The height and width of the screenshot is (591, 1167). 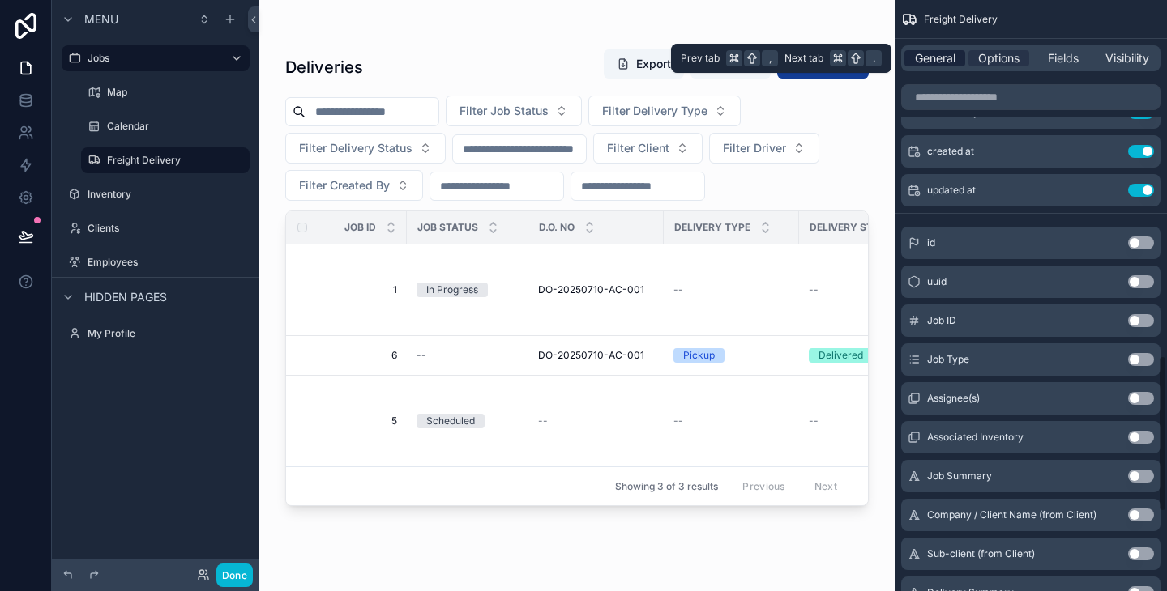 I want to click on a: Employees, so click(x=156, y=263).